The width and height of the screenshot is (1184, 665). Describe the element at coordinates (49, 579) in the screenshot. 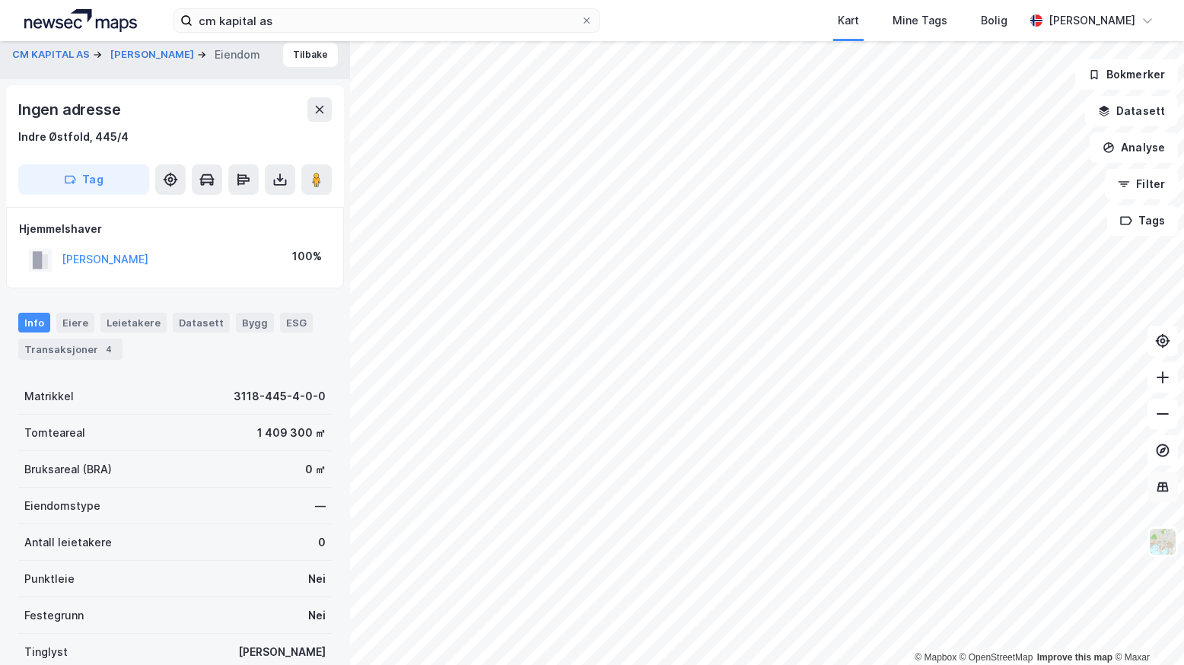

I see `div: Punktleie` at that location.